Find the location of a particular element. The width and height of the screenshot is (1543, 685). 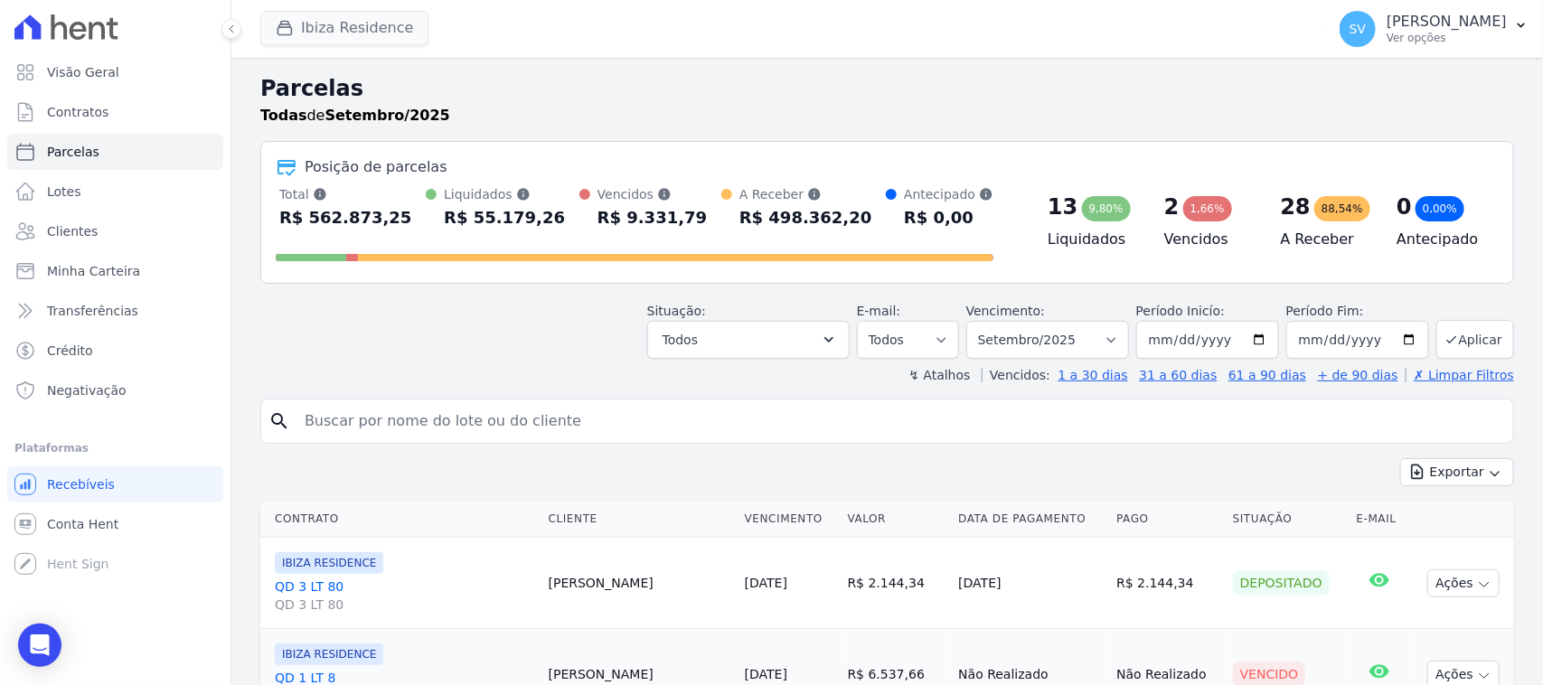

div: 13 is located at coordinates (1062, 207).